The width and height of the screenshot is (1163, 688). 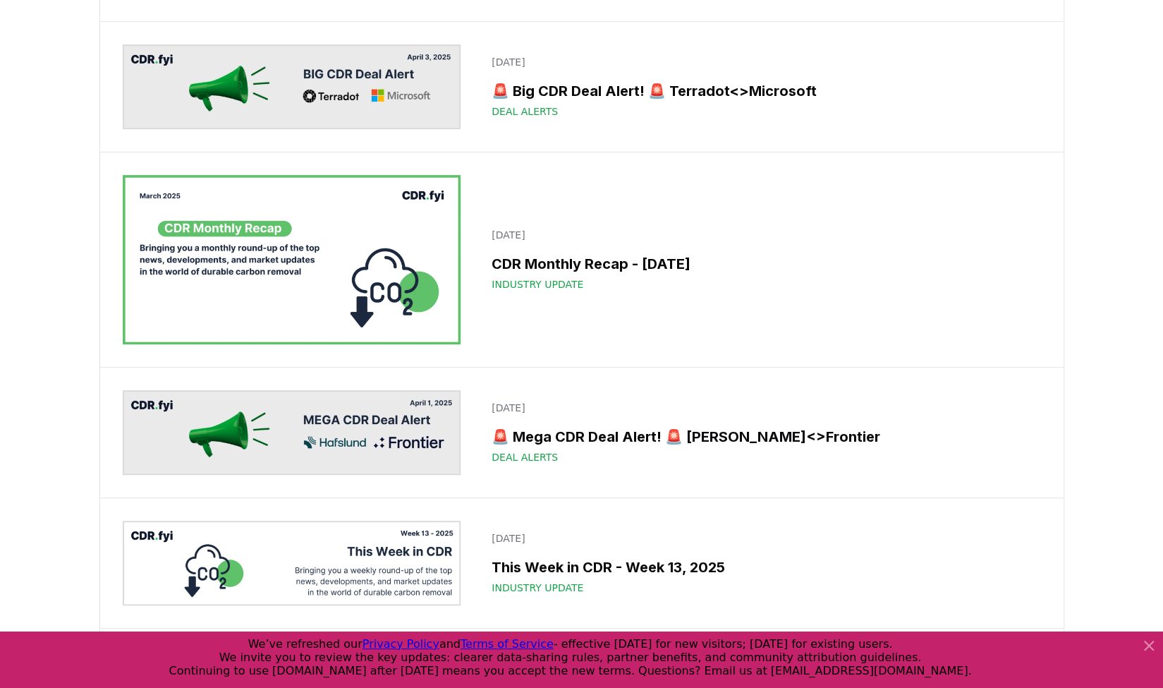 I want to click on h3: This Week in CDR - Week 13, 2025, so click(x=762, y=567).